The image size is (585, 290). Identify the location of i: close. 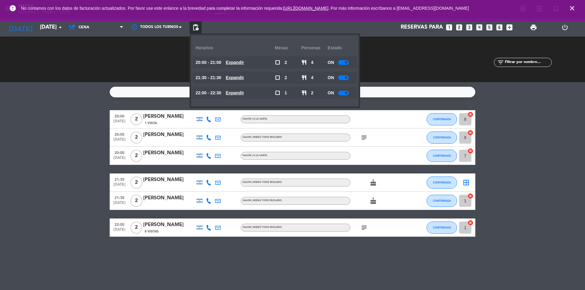
(572, 8).